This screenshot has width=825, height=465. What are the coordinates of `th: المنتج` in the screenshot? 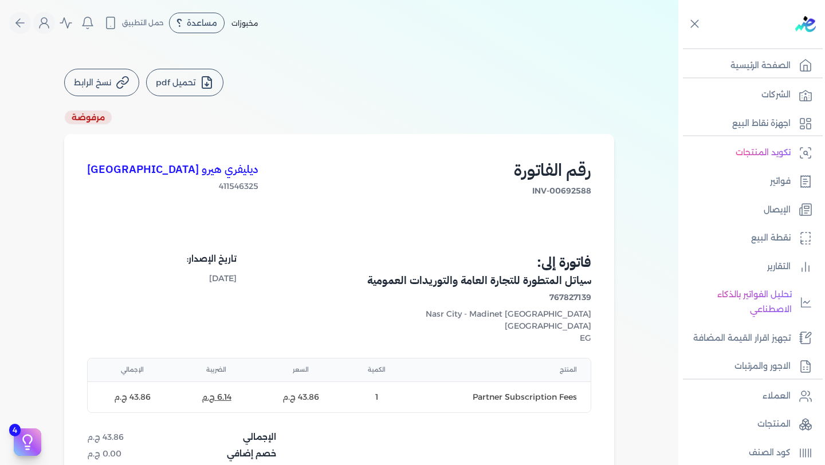 It's located at (499, 370).